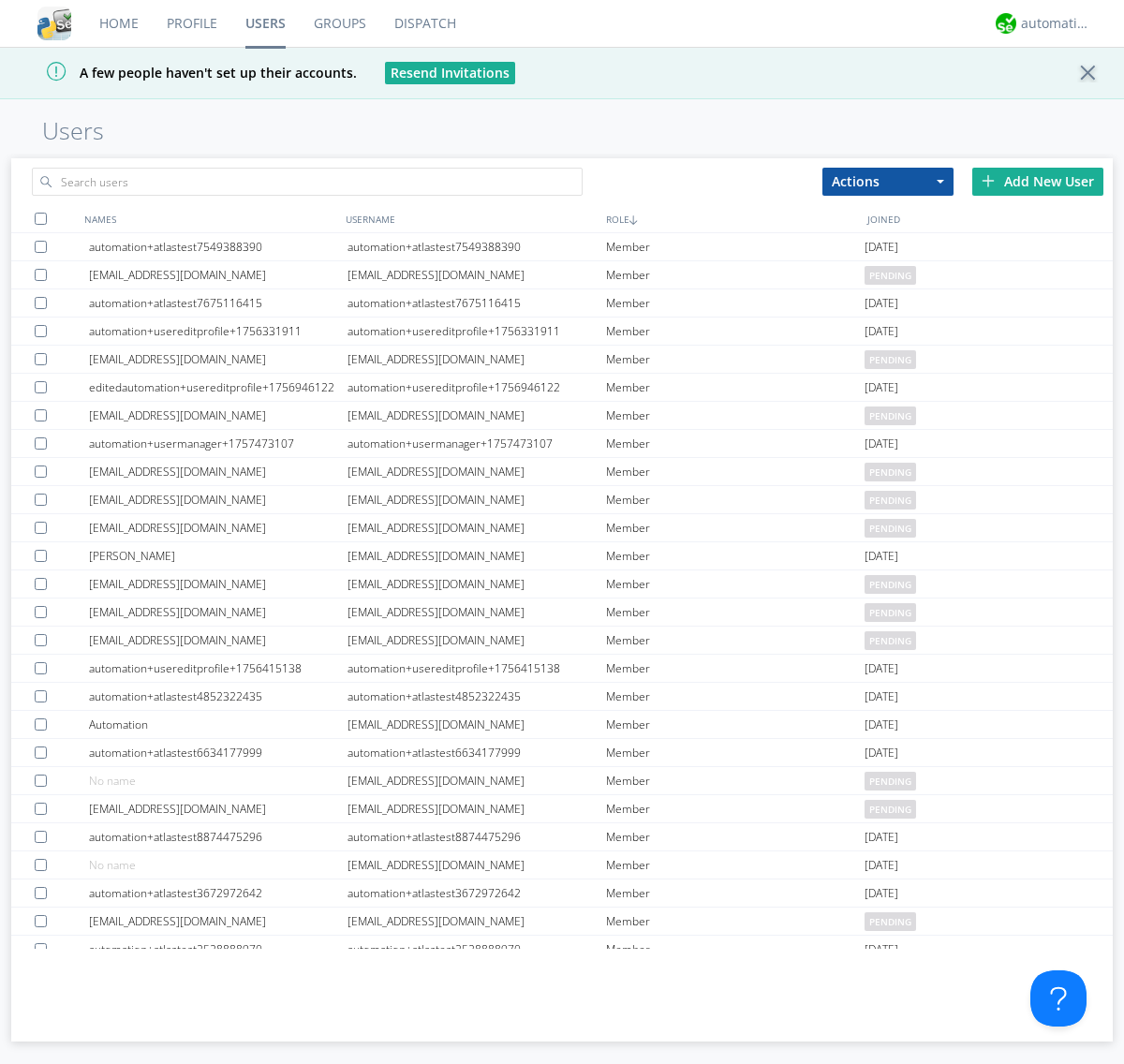  Describe the element at coordinates (219, 443) in the screenshot. I see `div: automation+usermanager+1757473107` at that location.